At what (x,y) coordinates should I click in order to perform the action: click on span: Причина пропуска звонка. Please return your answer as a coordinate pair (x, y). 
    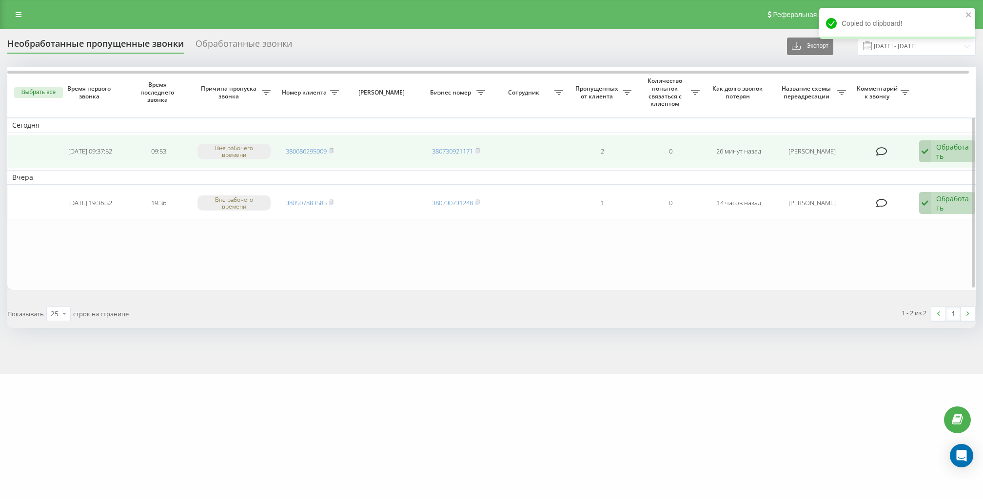
    Looking at the image, I should click on (230, 92).